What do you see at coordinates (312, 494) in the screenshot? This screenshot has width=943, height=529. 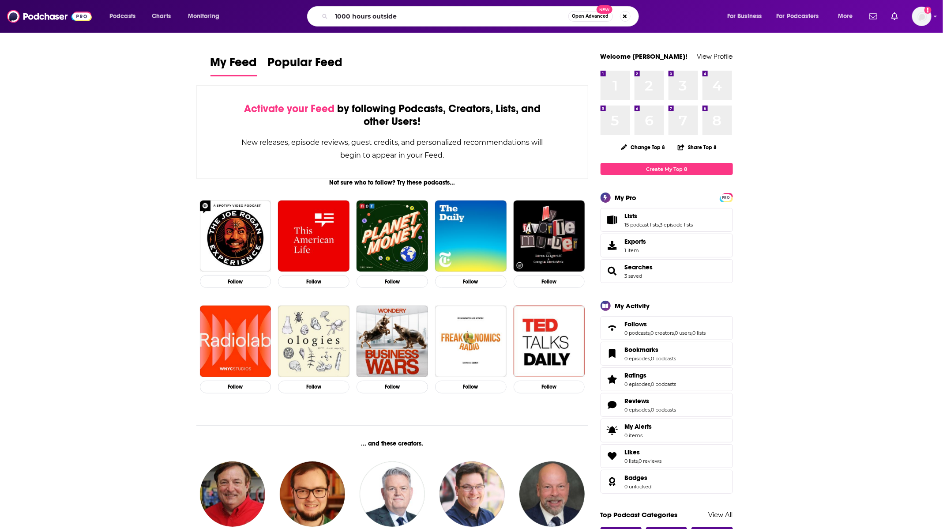 I see `img: Alexander Stahlhoefer` at bounding box center [312, 494].